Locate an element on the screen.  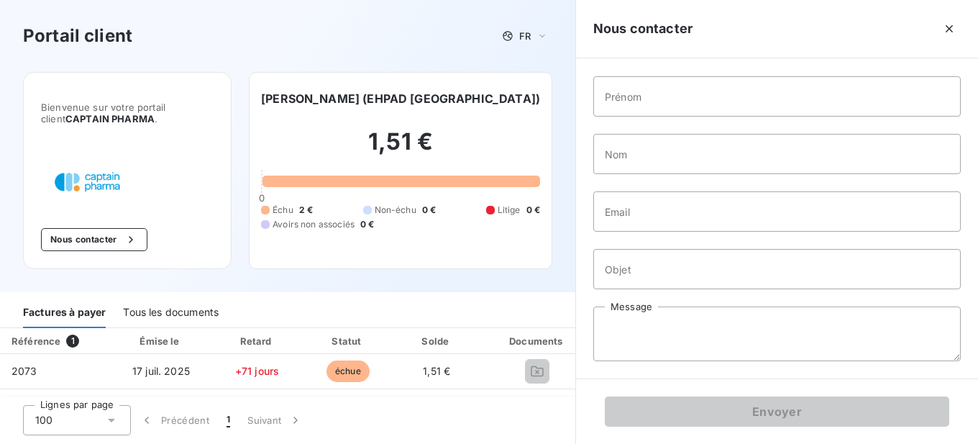
span: Bienvenue sur votre portail client . is located at coordinates (127, 113).